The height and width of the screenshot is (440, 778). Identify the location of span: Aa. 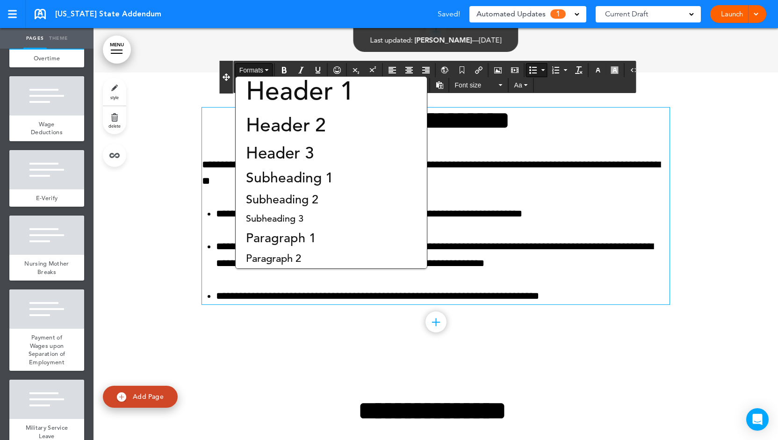
(518, 85).